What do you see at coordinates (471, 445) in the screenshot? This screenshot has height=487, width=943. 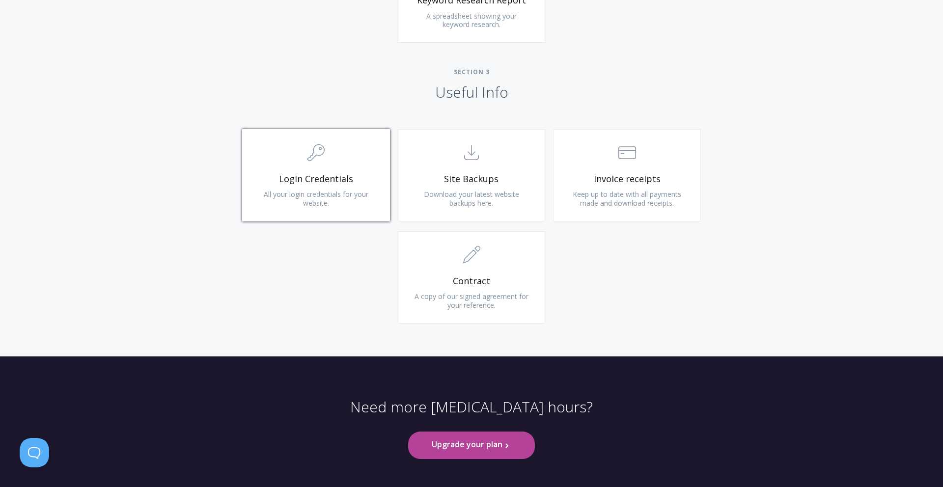 I see `a: Upgrade your plan` at bounding box center [471, 445].